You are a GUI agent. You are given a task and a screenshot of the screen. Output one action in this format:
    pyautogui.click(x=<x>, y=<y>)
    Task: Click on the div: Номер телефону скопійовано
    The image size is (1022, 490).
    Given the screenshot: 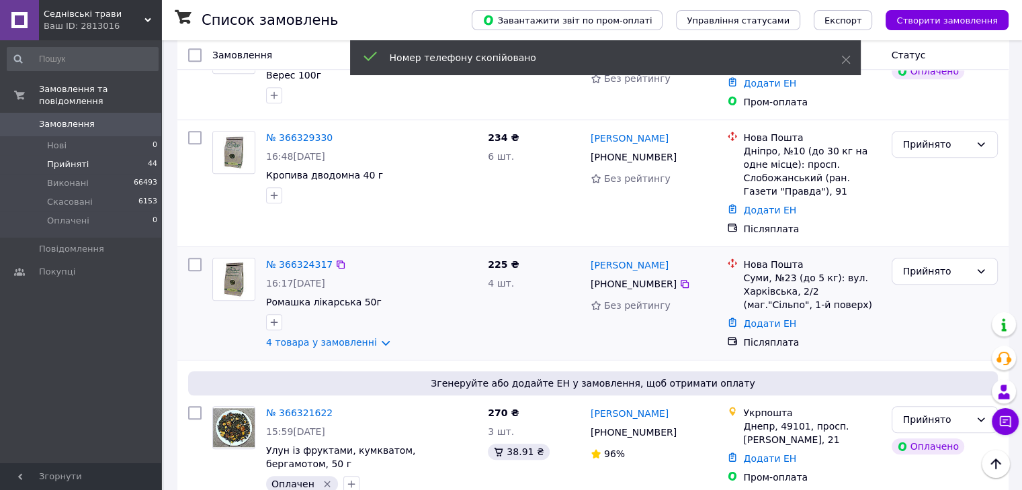 What is the action you would take?
    pyautogui.click(x=599, y=58)
    